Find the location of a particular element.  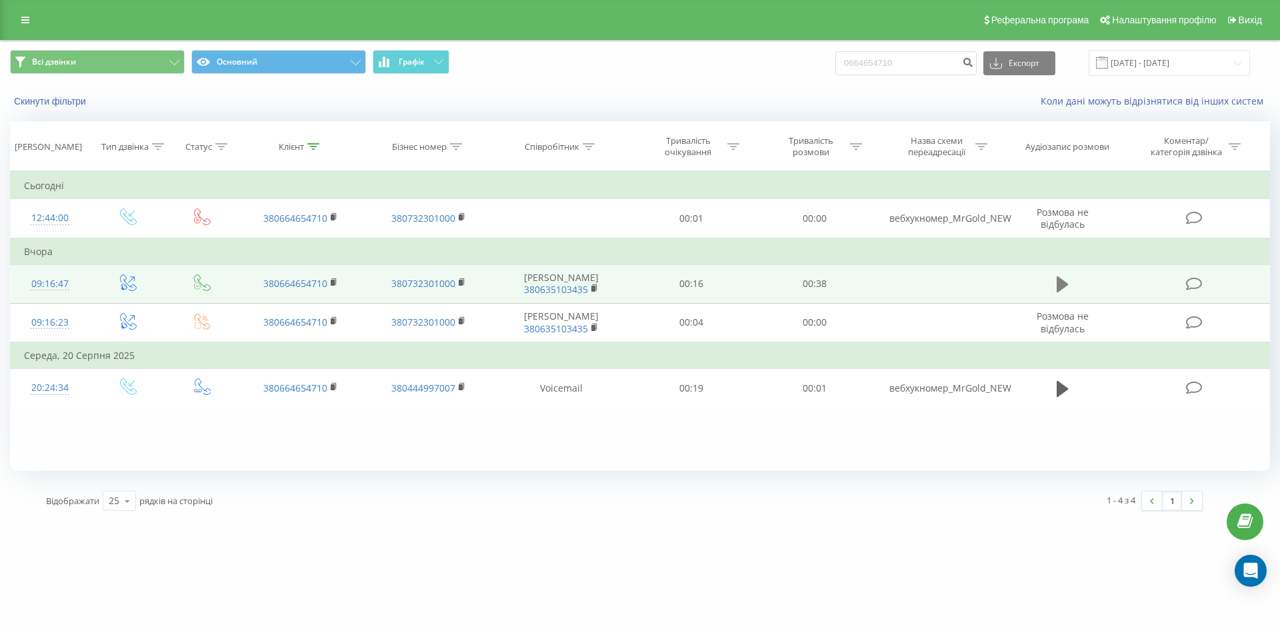

div: Тривалість розмови is located at coordinates (810, 147).